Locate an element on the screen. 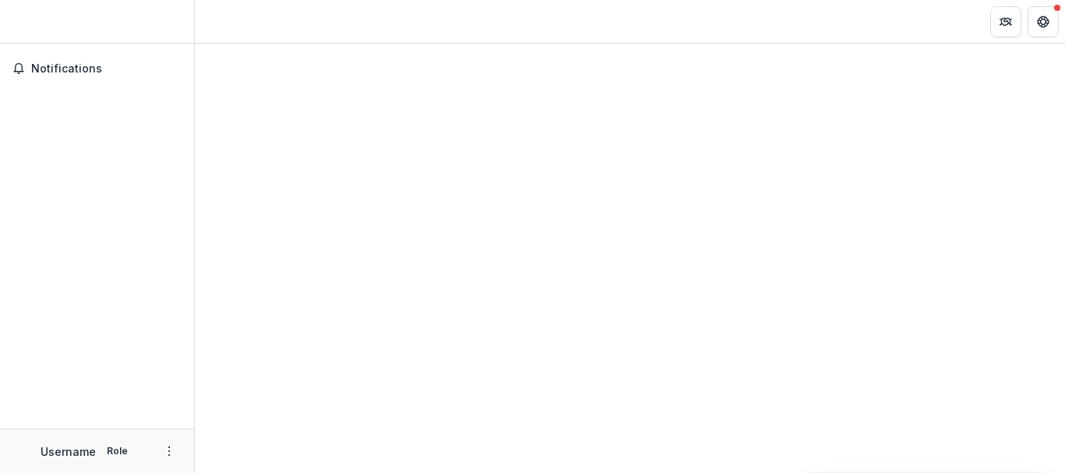  p: Role is located at coordinates (117, 451).